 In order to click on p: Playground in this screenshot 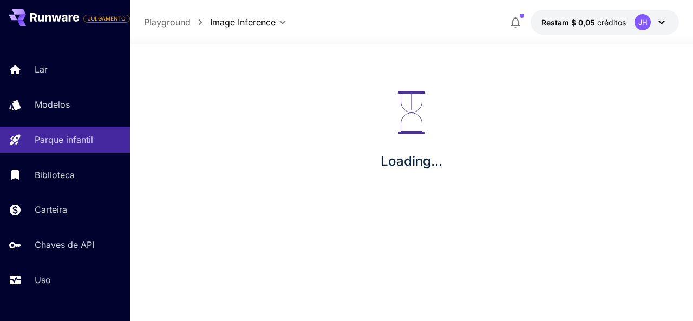, I will do `click(167, 22)`.